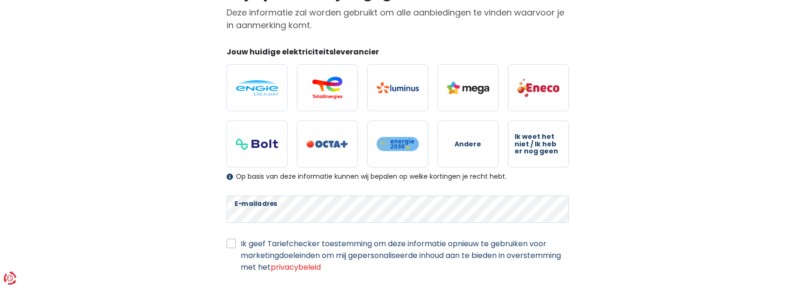 The height and width of the screenshot is (288, 795). I want to click on label: Ik geef Tariefchecker toestemming om deze informatie opnieuw te gebruiken voor marketingdoeleinde..., so click(405, 255).